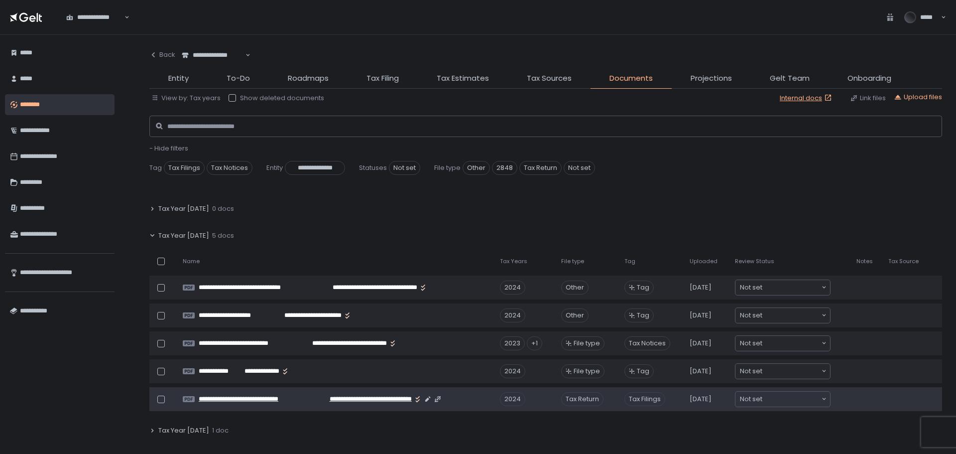  Describe the element at coordinates (703, 261) in the screenshot. I see `span: Uploaded` at that location.